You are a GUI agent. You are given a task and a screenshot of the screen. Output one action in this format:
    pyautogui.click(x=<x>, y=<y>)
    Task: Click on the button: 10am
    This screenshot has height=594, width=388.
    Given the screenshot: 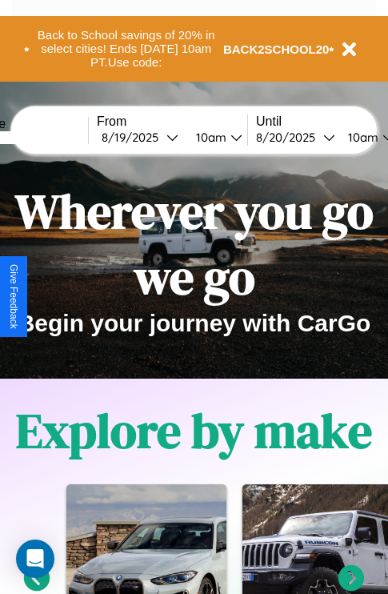 What is the action you would take?
    pyautogui.click(x=215, y=137)
    